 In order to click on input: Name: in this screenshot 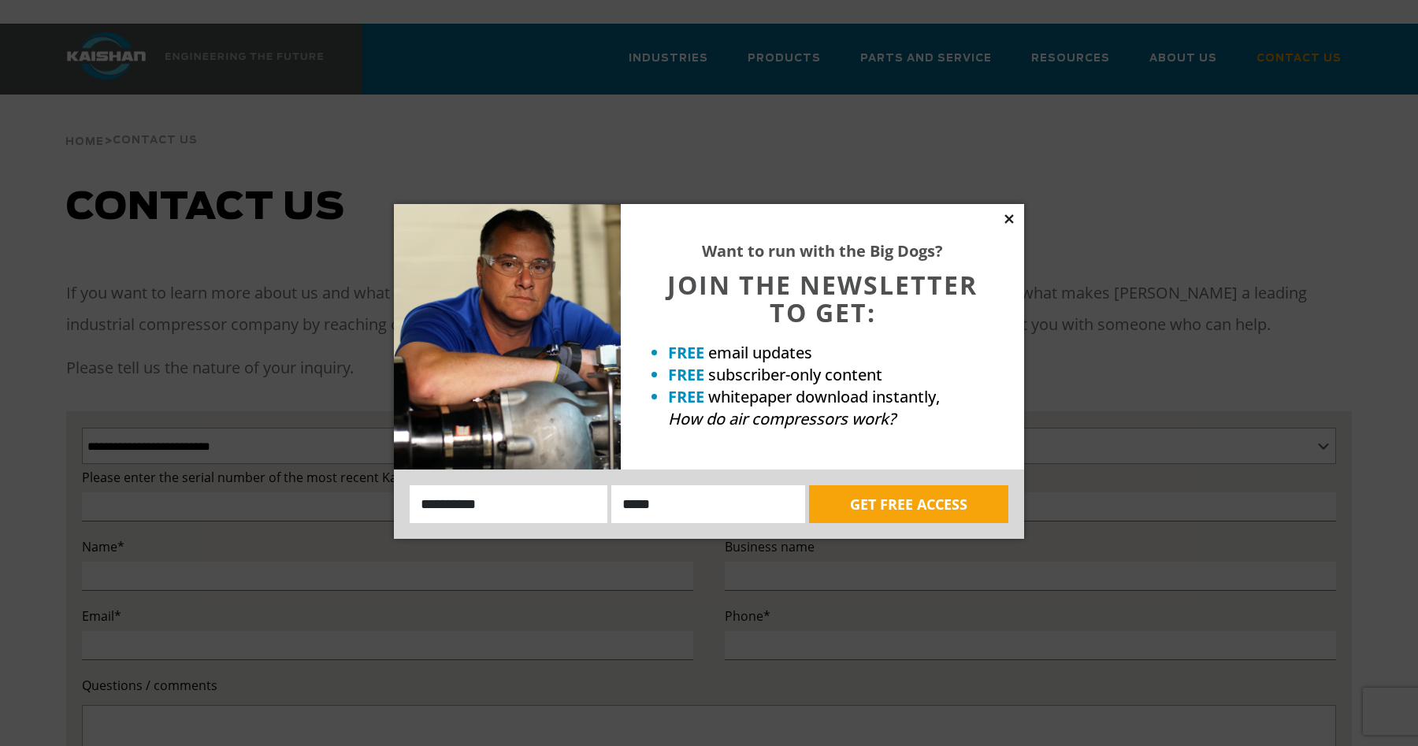, I will do `click(508, 504)`.